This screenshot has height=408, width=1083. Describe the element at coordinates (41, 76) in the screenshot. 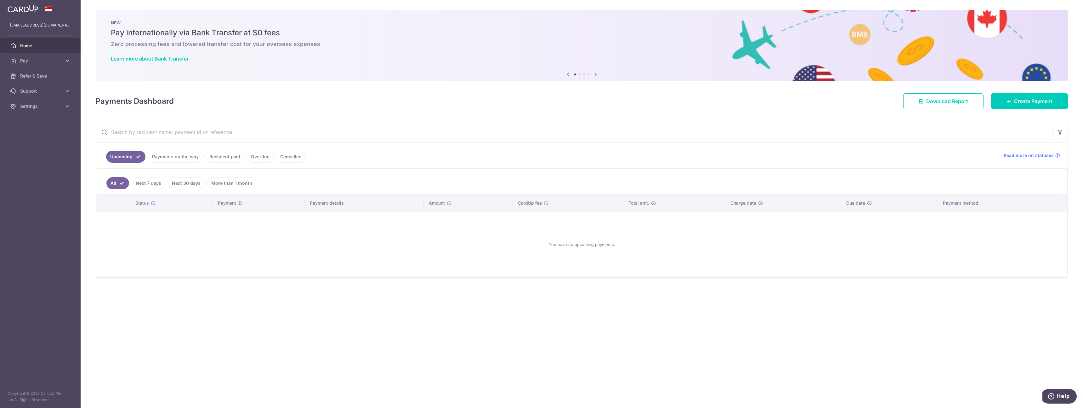

I see `span: Refer & Save` at that location.